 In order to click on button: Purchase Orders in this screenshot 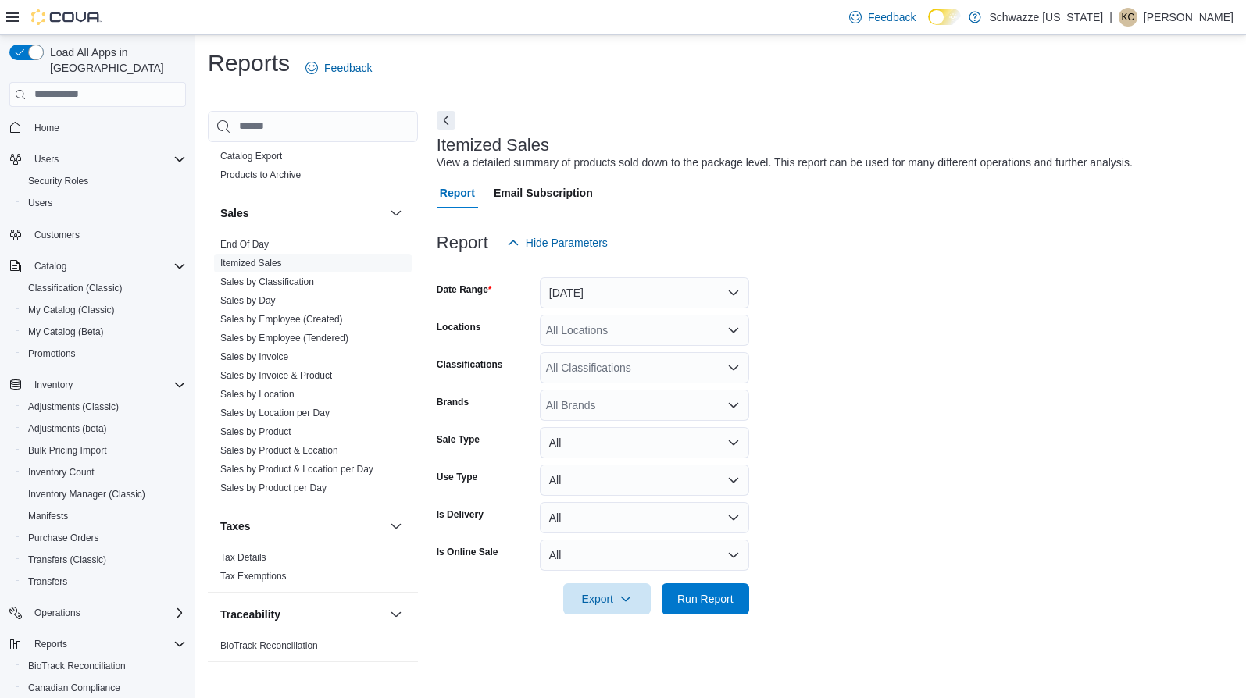, I will do `click(104, 538)`.